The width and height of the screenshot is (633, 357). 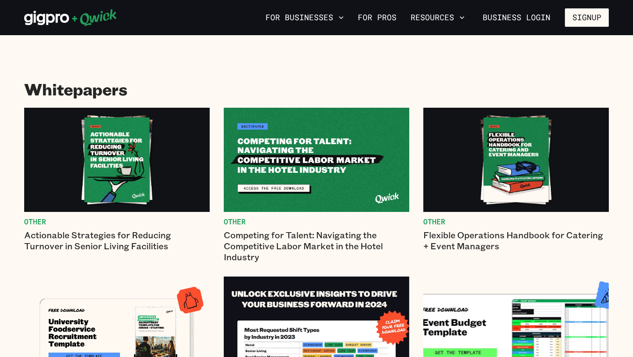 What do you see at coordinates (117, 160) in the screenshot?
I see `img: Actionable Strategies for Reducing Turnover in Senior Living Facilities` at bounding box center [117, 160].